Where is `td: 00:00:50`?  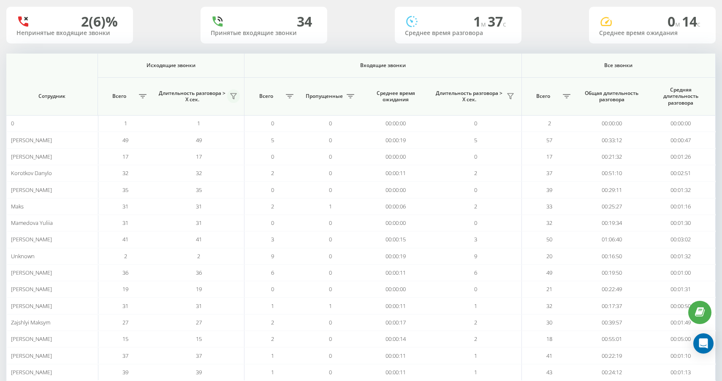 td: 00:00:50 is located at coordinates (681, 306).